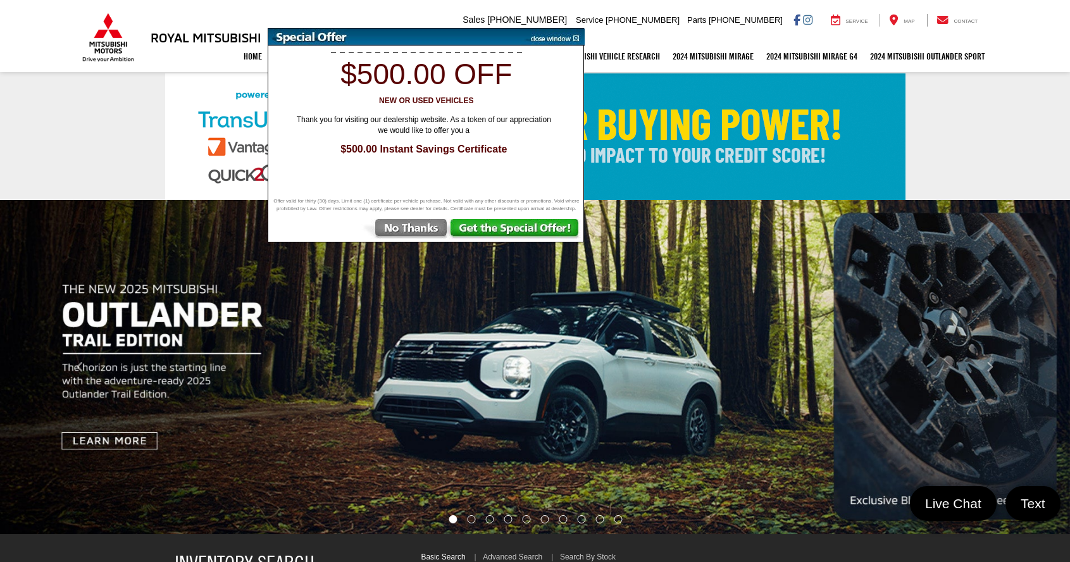 The image size is (1070, 562). I want to click on a: Home, so click(252, 56).